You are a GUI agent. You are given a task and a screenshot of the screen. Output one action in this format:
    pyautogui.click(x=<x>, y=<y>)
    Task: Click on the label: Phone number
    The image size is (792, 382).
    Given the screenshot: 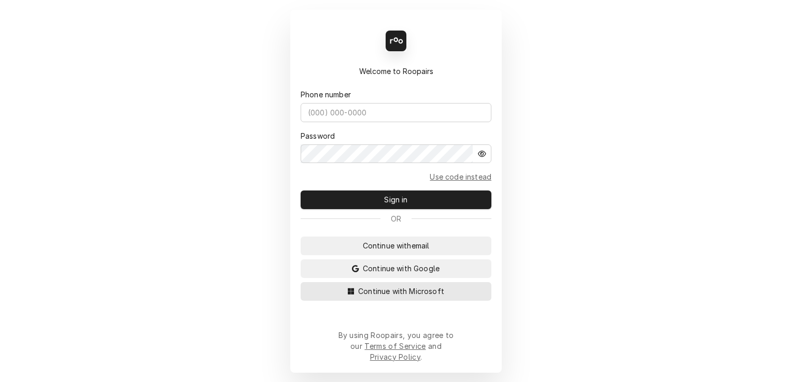 What is the action you would take?
    pyautogui.click(x=325, y=94)
    